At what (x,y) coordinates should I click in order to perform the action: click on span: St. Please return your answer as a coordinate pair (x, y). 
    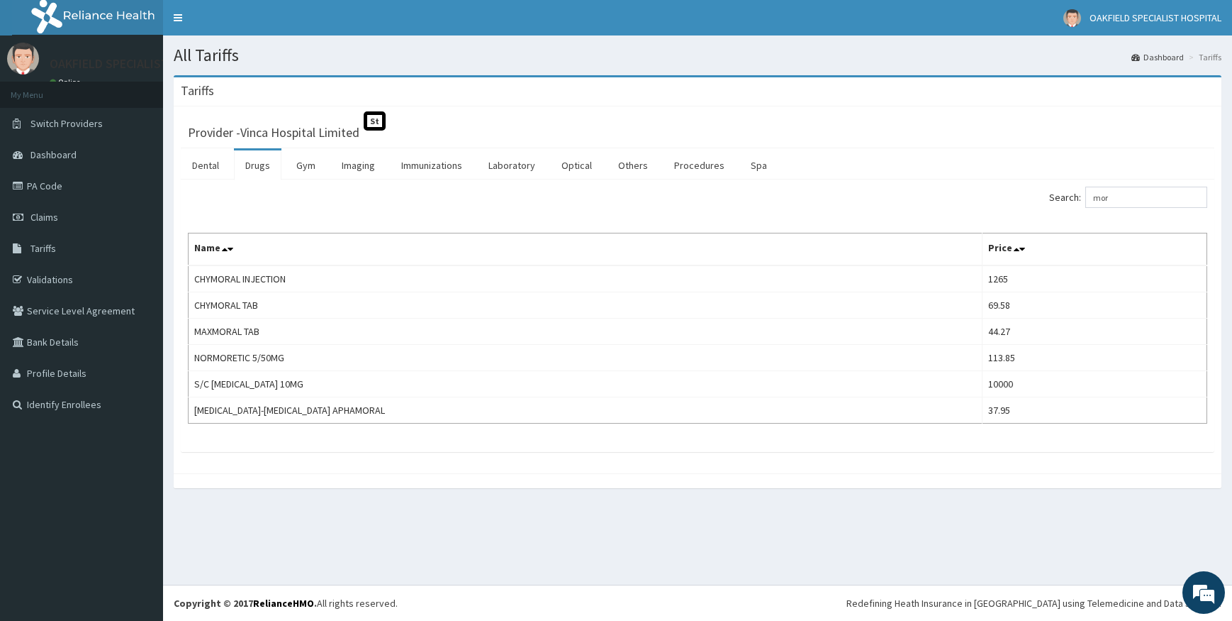
    Looking at the image, I should click on (374, 121).